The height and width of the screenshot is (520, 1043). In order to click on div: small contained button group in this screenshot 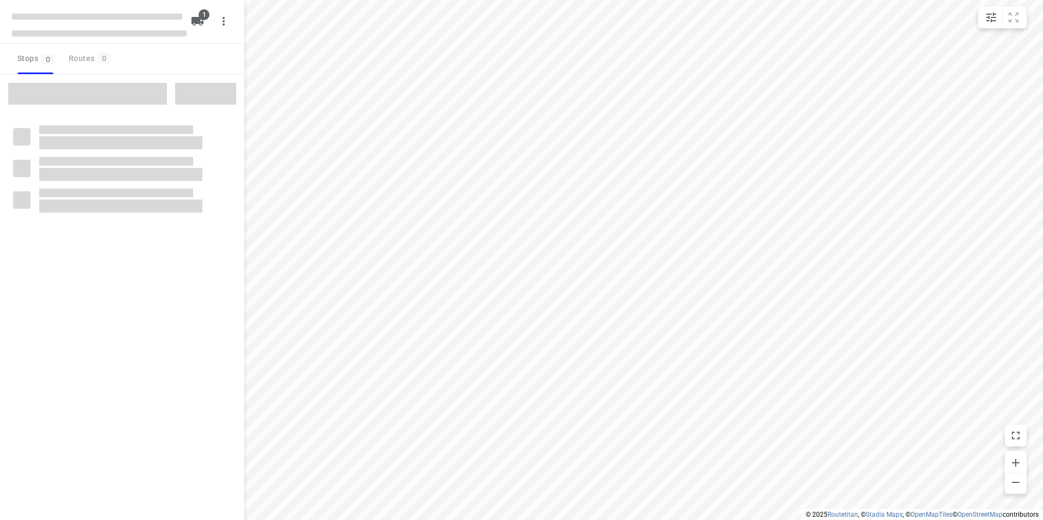, I will do `click(1002, 17)`.